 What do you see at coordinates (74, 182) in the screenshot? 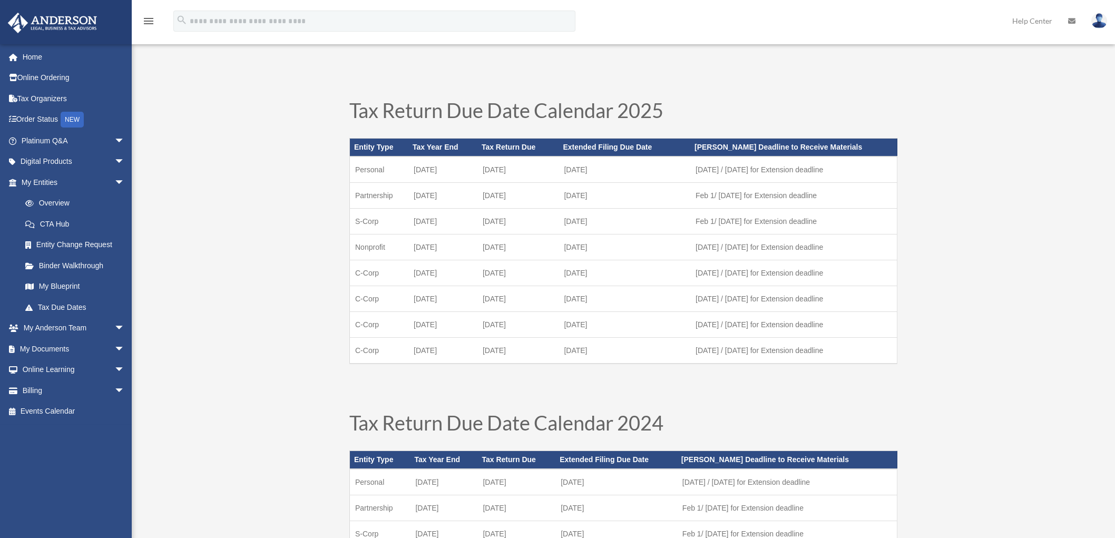
I see `a: My Entitiesarrow_drop_down` at bounding box center [74, 182].